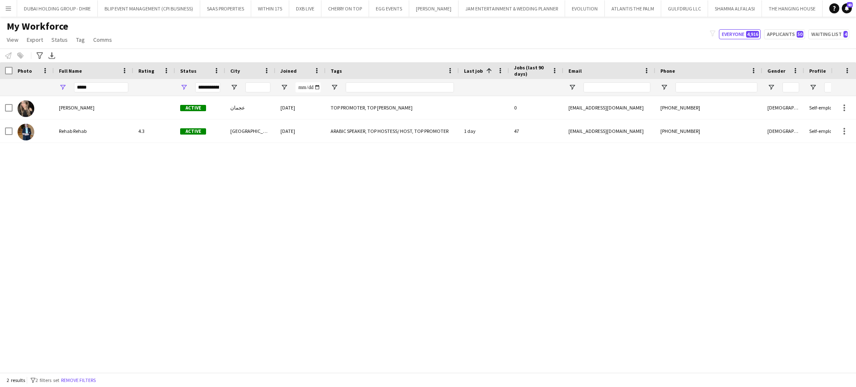 Image resolution: width=856 pixels, height=387 pixels. Describe the element at coordinates (473, 71) in the screenshot. I see `span: Last job` at that location.